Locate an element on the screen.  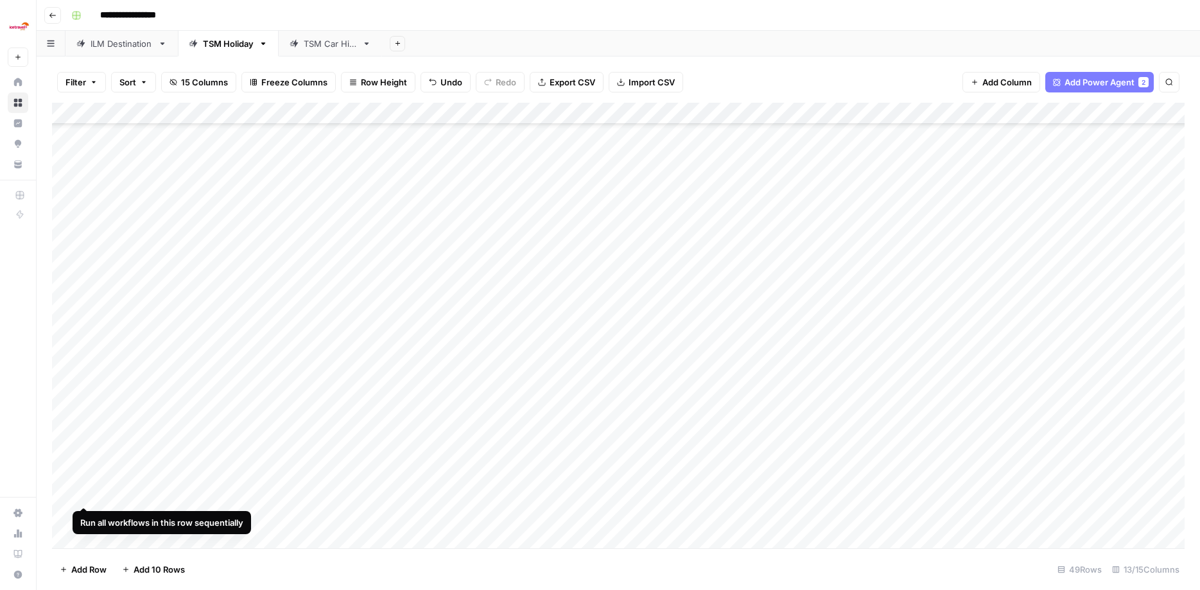
div: 13/15 Columns is located at coordinates (1146, 570).